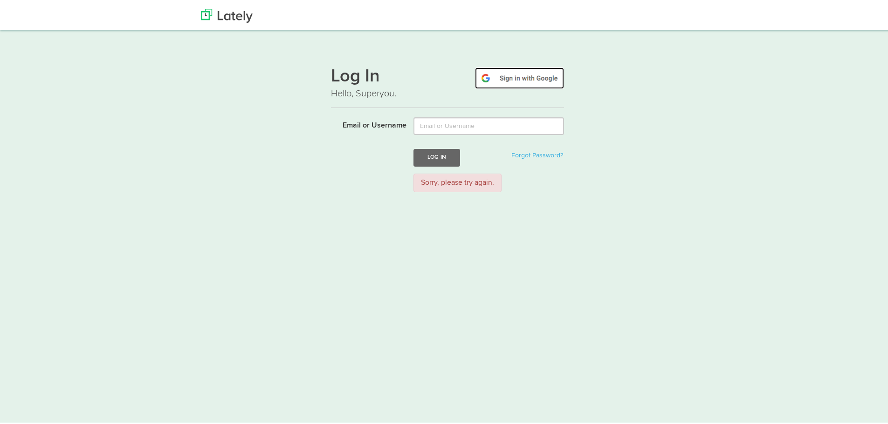 This screenshot has height=424, width=888. What do you see at coordinates (488, 124) in the screenshot?
I see `input: Email or Username` at bounding box center [488, 124].